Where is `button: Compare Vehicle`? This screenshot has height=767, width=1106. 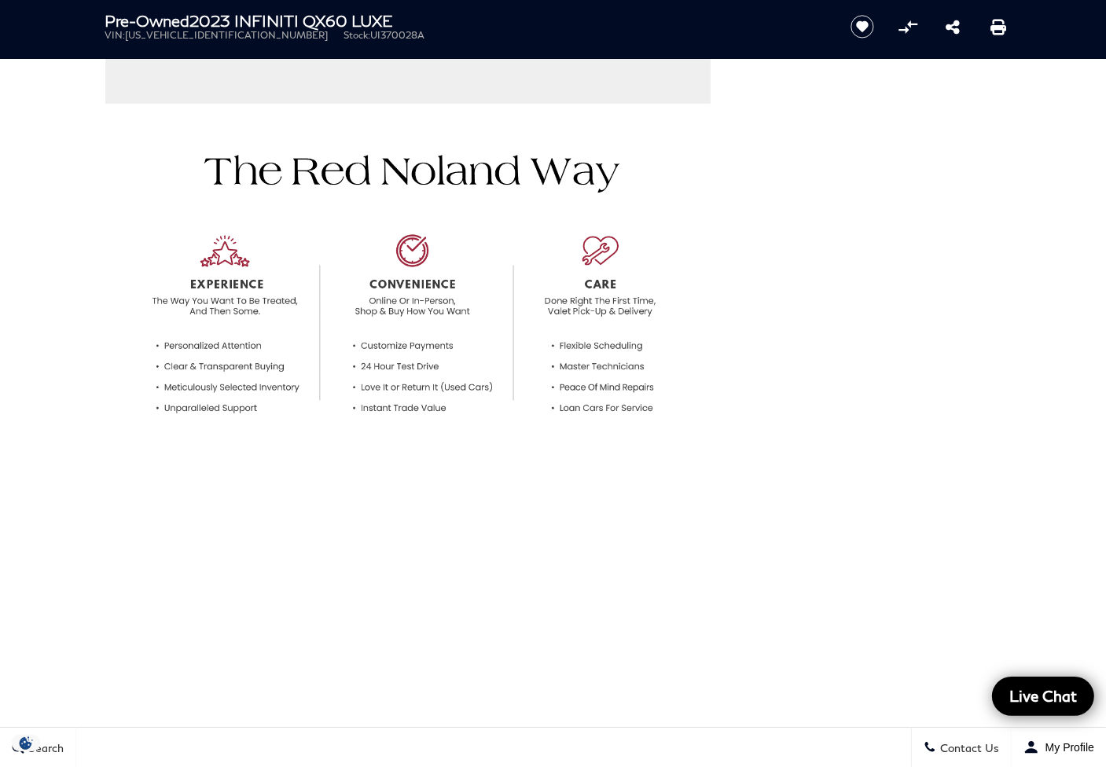
button: Compare Vehicle is located at coordinates (908, 27).